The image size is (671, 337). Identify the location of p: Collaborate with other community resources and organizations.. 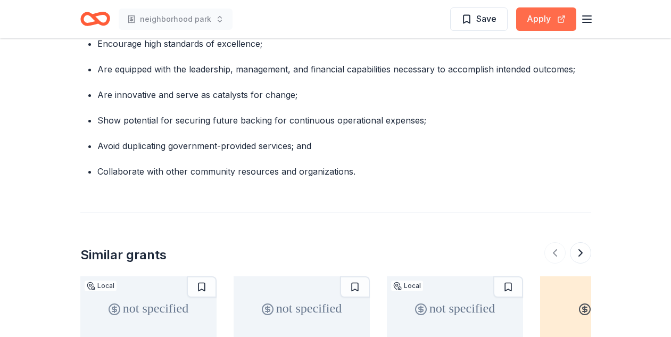
(344, 171).